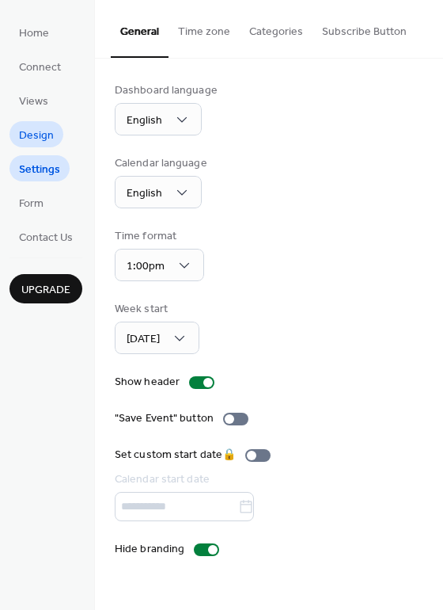 This screenshot has height=610, width=443. I want to click on a: Design, so click(36, 134).